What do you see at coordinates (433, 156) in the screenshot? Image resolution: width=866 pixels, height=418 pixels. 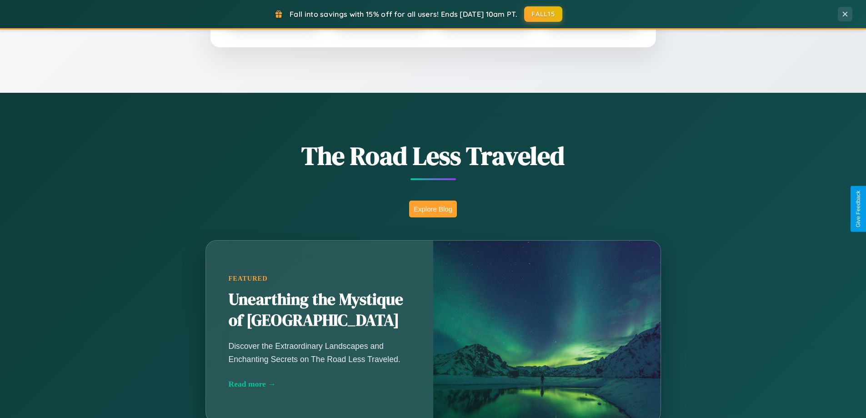 I see `h1: The Road Less Traveled` at bounding box center [433, 156].